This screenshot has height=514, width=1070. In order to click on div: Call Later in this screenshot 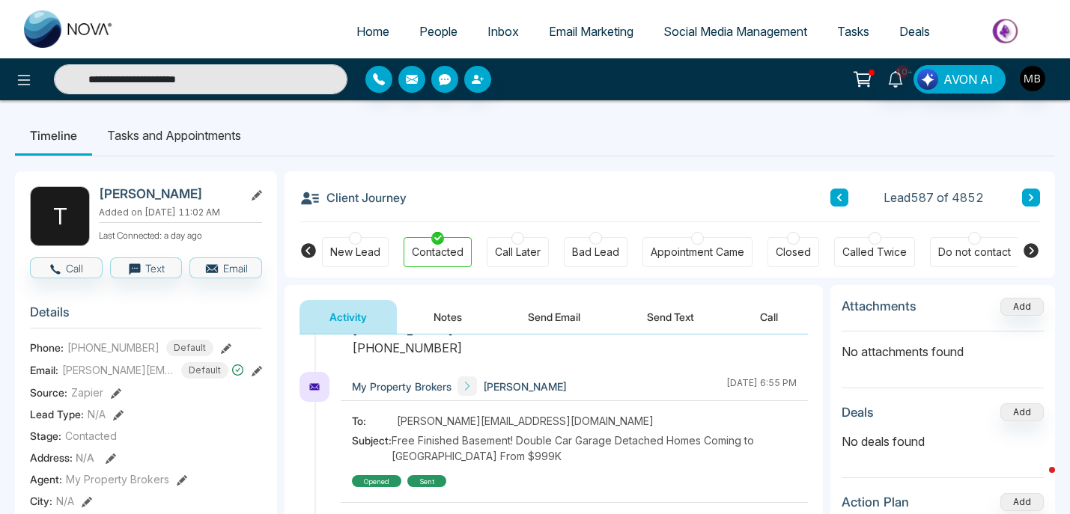, I will do `click(517, 252)`.